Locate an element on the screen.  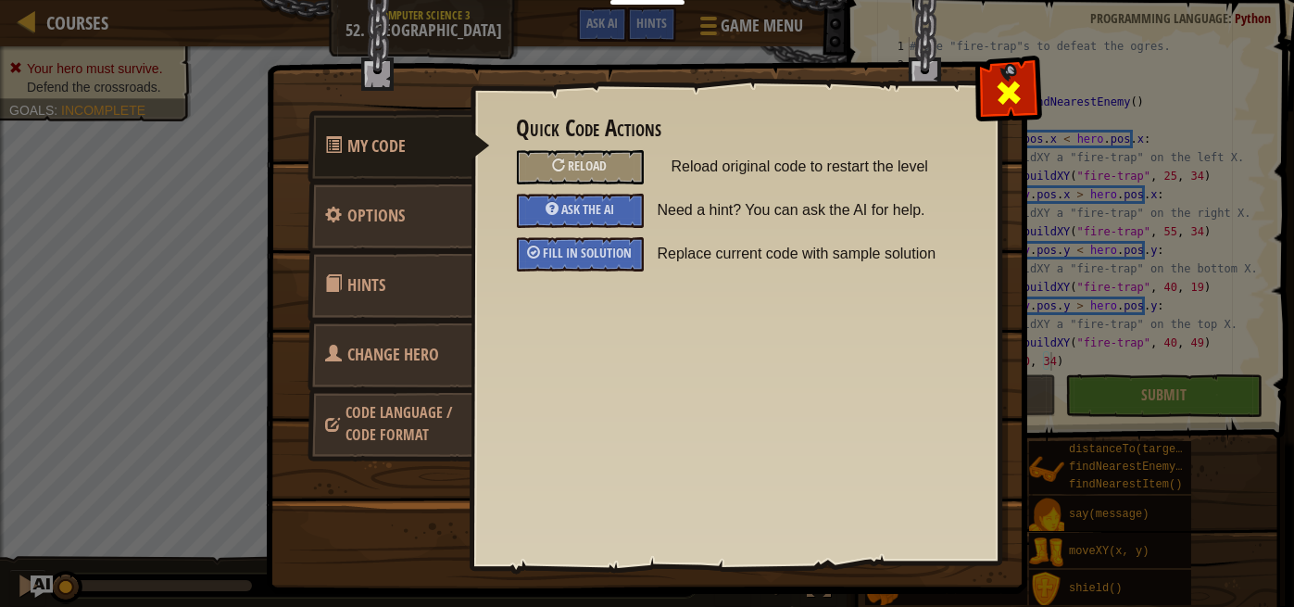
span: Ask the AI is located at coordinates (587, 208).